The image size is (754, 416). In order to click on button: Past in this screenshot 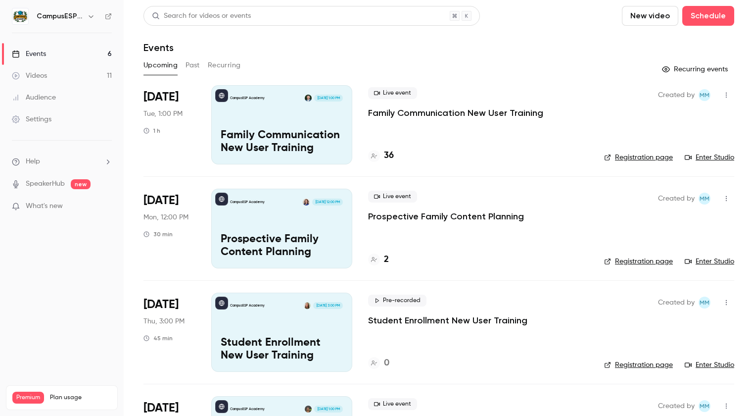, I will do `click(193, 65)`.